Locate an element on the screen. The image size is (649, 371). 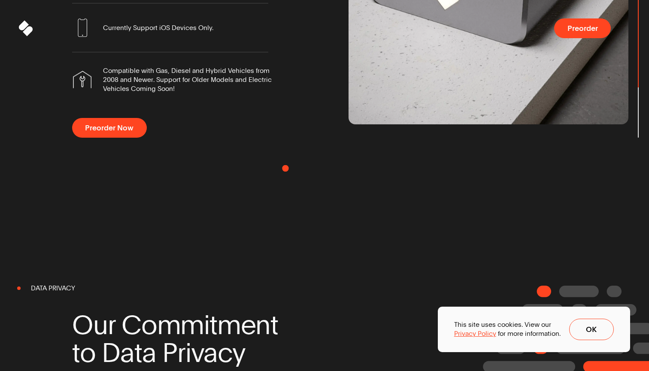
button: Preorder a SPARQ Diagnostics Device is located at coordinates (582, 28).